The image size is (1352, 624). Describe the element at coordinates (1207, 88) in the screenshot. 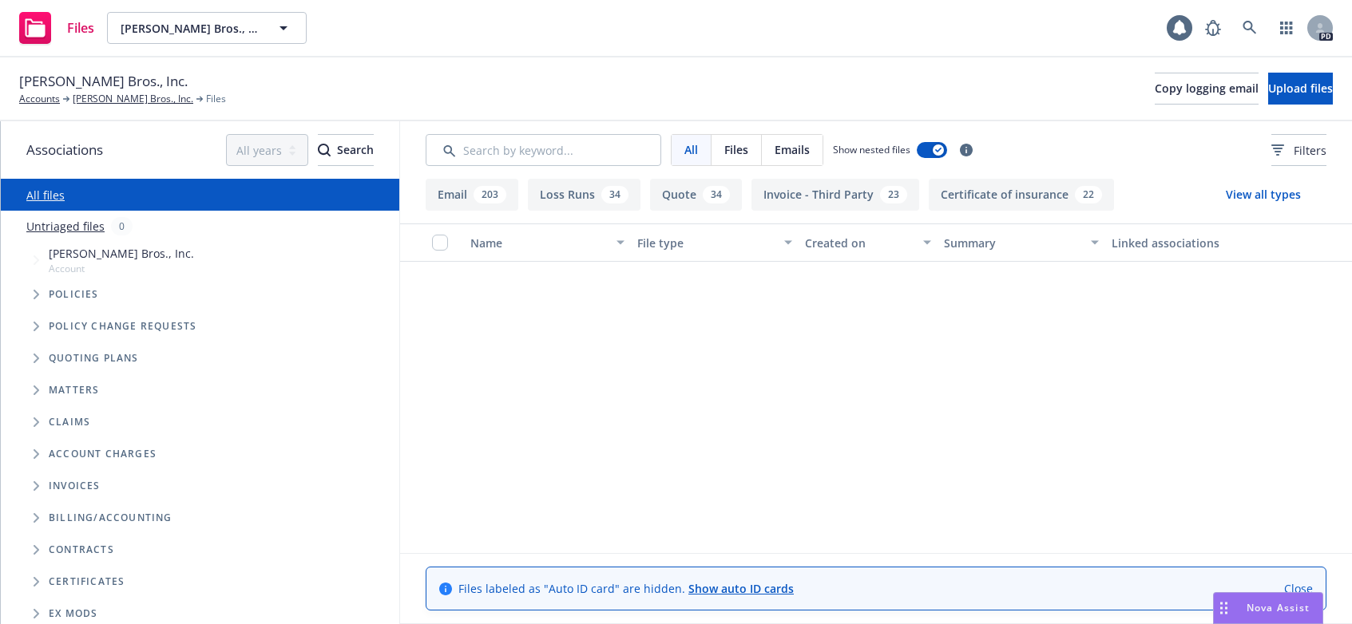

I see `span: Copy logging email` at that location.